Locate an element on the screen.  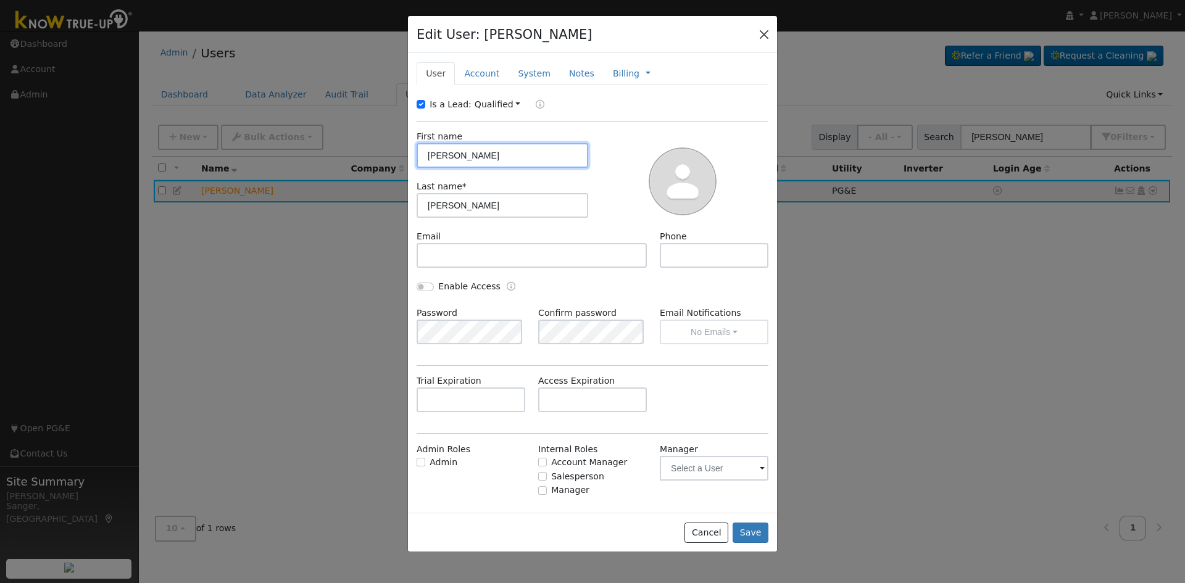
label: Phone is located at coordinates (673, 236).